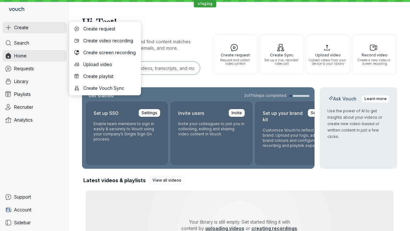 This screenshot has height=231, width=410. What do you see at coordinates (375, 54) in the screenshot?
I see `button: Record videoCreate a new video or screen recording` at bounding box center [375, 54].